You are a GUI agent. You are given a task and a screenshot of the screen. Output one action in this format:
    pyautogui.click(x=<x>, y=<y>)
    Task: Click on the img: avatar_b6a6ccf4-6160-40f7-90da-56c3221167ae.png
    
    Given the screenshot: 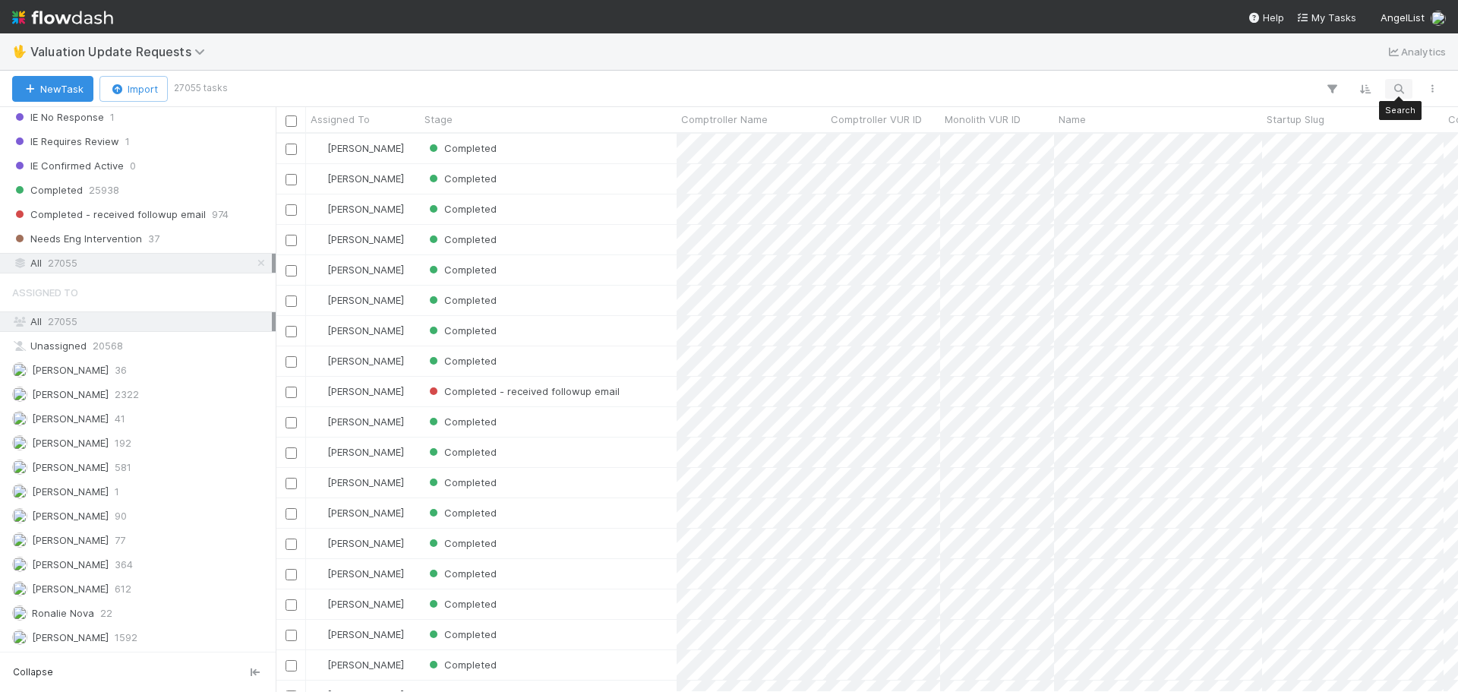 What is the action you would take?
    pyautogui.click(x=319, y=300)
    